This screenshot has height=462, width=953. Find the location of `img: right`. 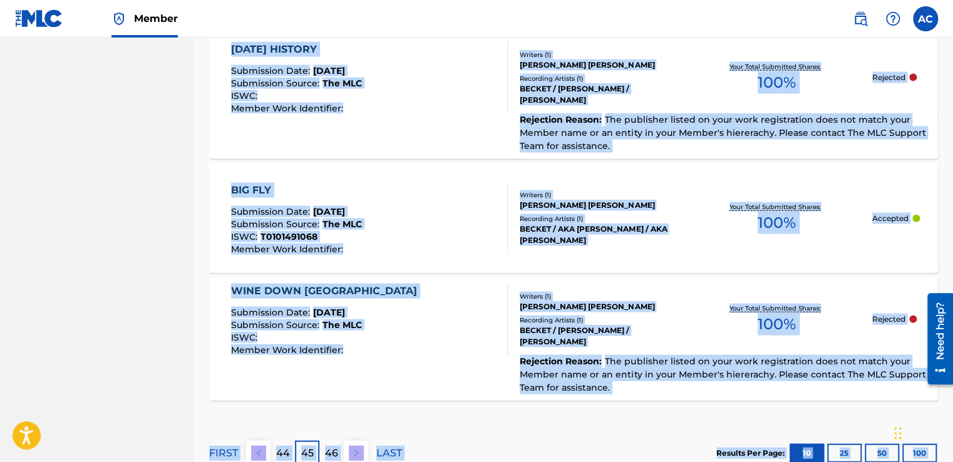

img: right is located at coordinates (356, 453).